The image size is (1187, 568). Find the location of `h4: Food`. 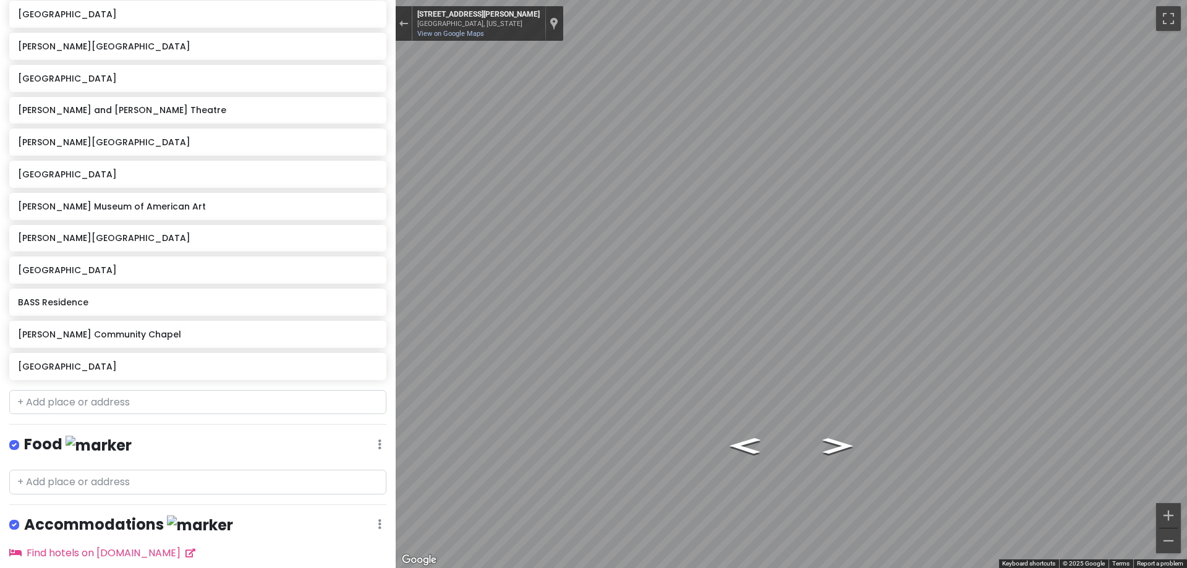

h4: Food is located at coordinates (78, 444).